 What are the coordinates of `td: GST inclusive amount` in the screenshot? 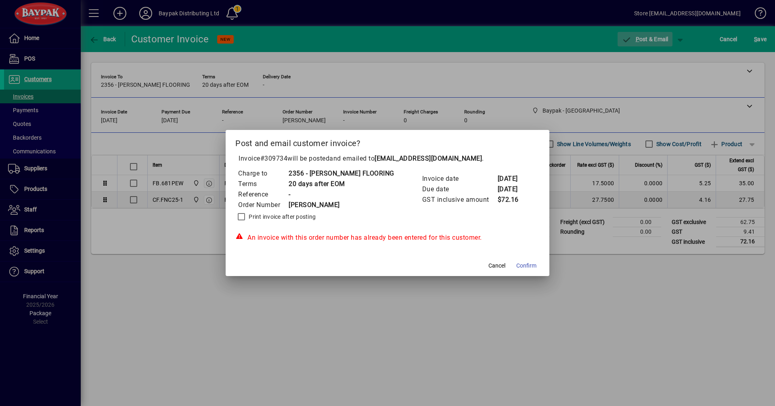 It's located at (459, 200).